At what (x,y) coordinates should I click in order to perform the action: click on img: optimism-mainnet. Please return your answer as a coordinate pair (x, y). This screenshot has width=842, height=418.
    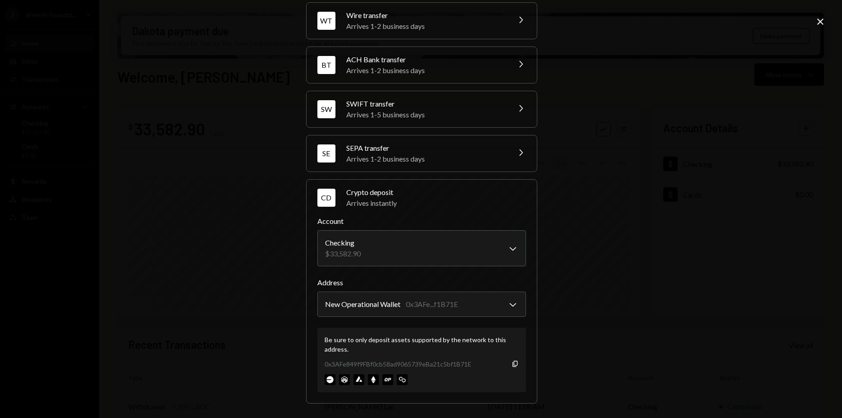
    Looking at the image, I should click on (388, 380).